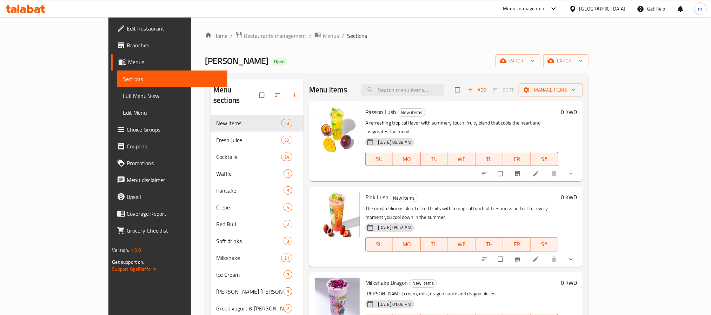 The height and width of the screenshot is (315, 711). I want to click on span: MO, so click(407, 159).